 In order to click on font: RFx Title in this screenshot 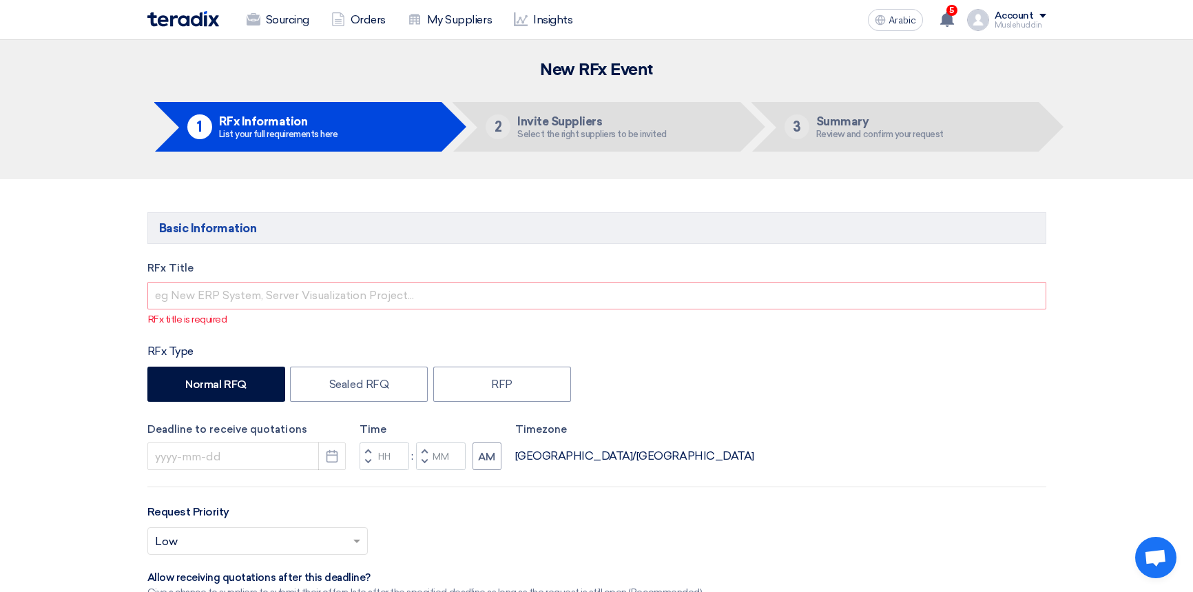, I will do `click(171, 268)`.